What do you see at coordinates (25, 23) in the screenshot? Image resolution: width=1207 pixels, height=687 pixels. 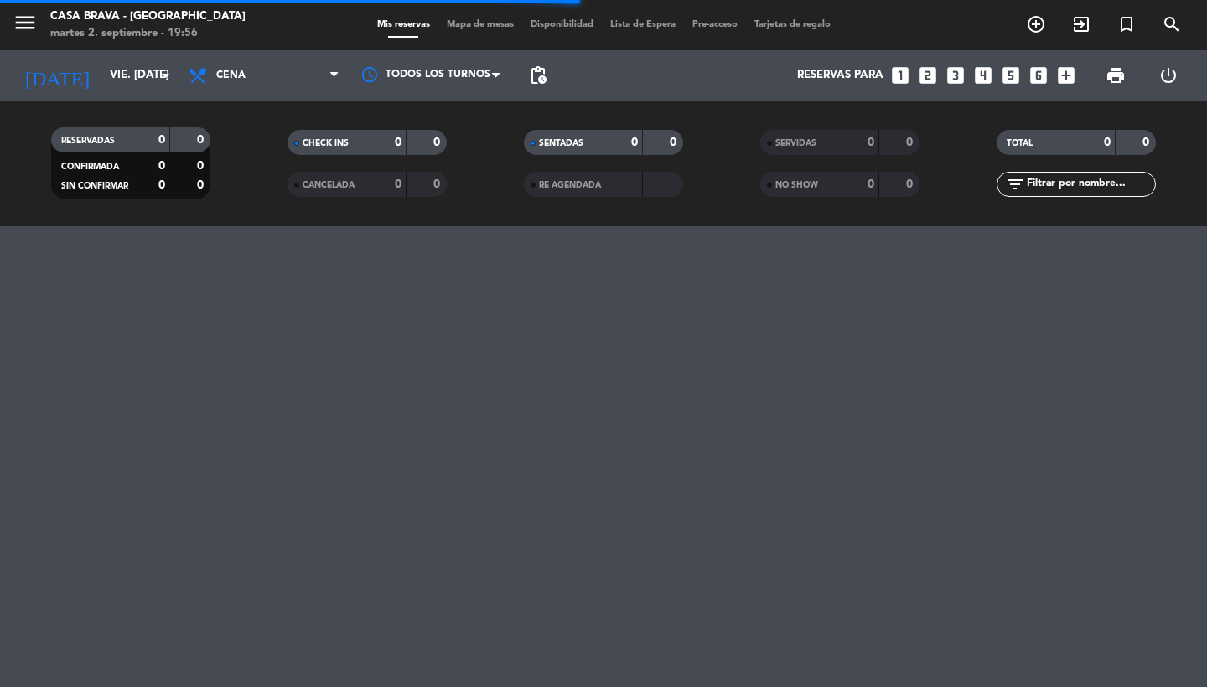 I see `i: menu` at bounding box center [25, 23].